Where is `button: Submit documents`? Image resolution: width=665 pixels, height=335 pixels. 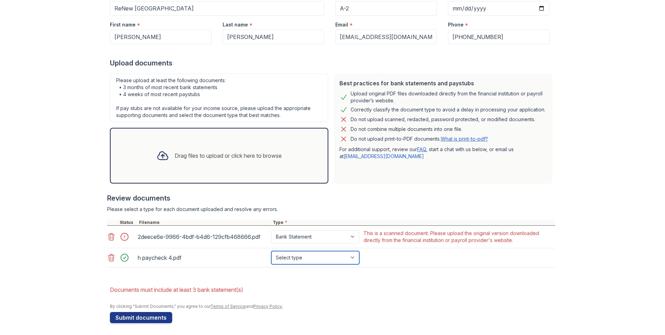 button: Submit documents is located at coordinates (141, 317).